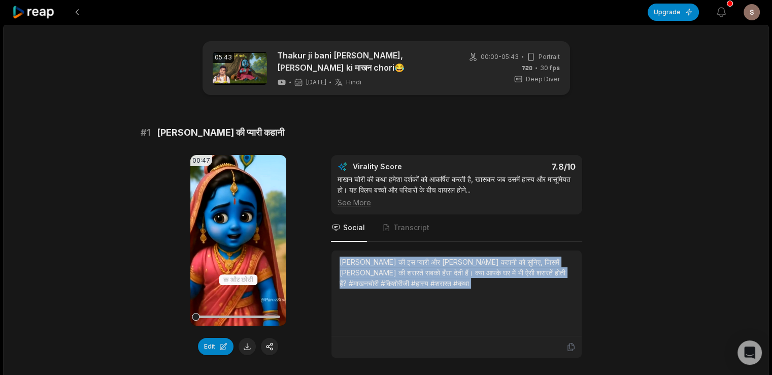  I want to click on button: Edit, so click(216, 346).